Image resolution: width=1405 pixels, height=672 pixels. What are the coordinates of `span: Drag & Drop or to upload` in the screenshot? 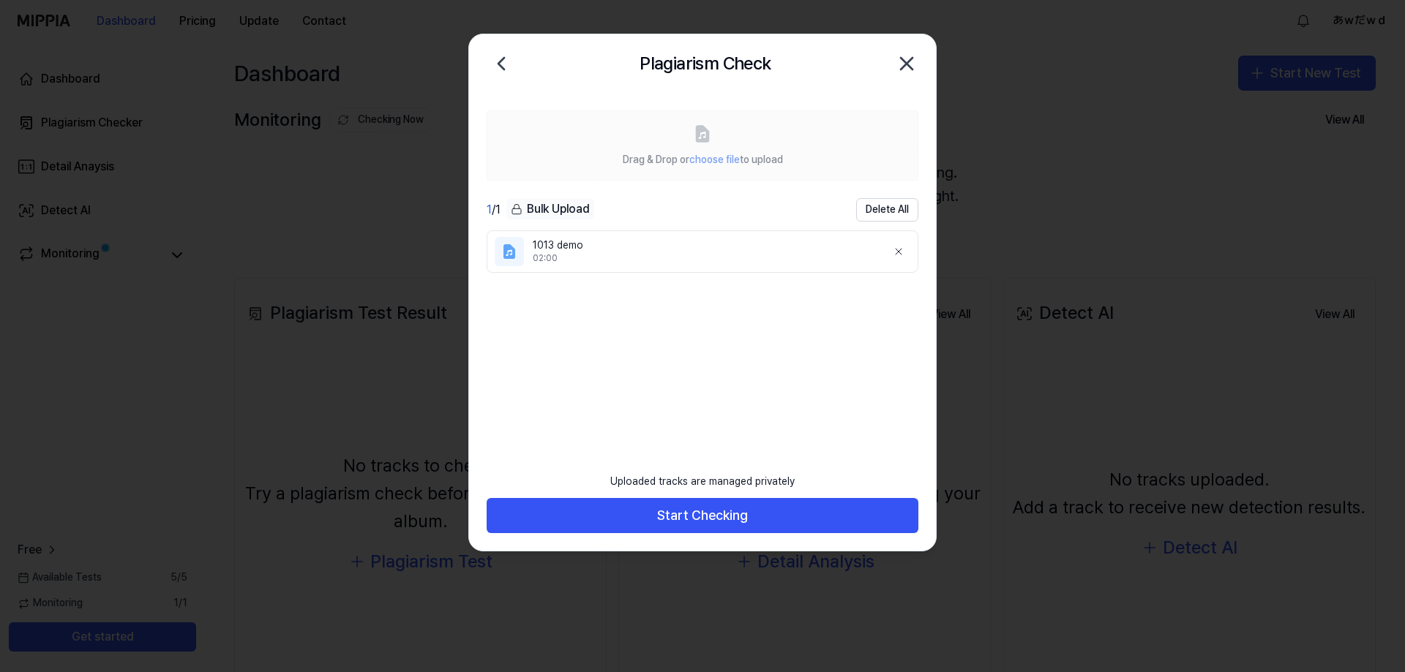 It's located at (702, 159).